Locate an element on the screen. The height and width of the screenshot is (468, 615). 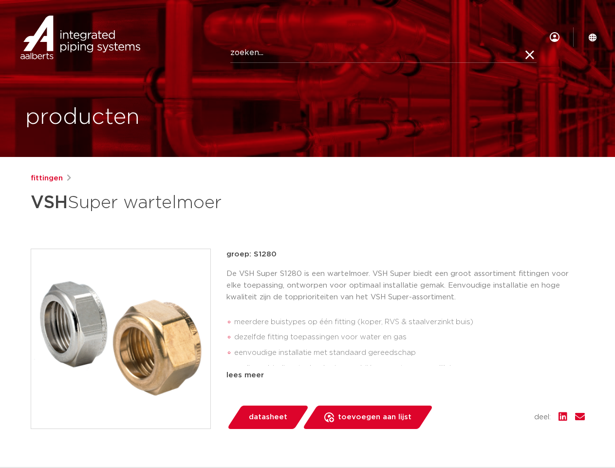
div: lees meer is located at coordinates (406, 375).